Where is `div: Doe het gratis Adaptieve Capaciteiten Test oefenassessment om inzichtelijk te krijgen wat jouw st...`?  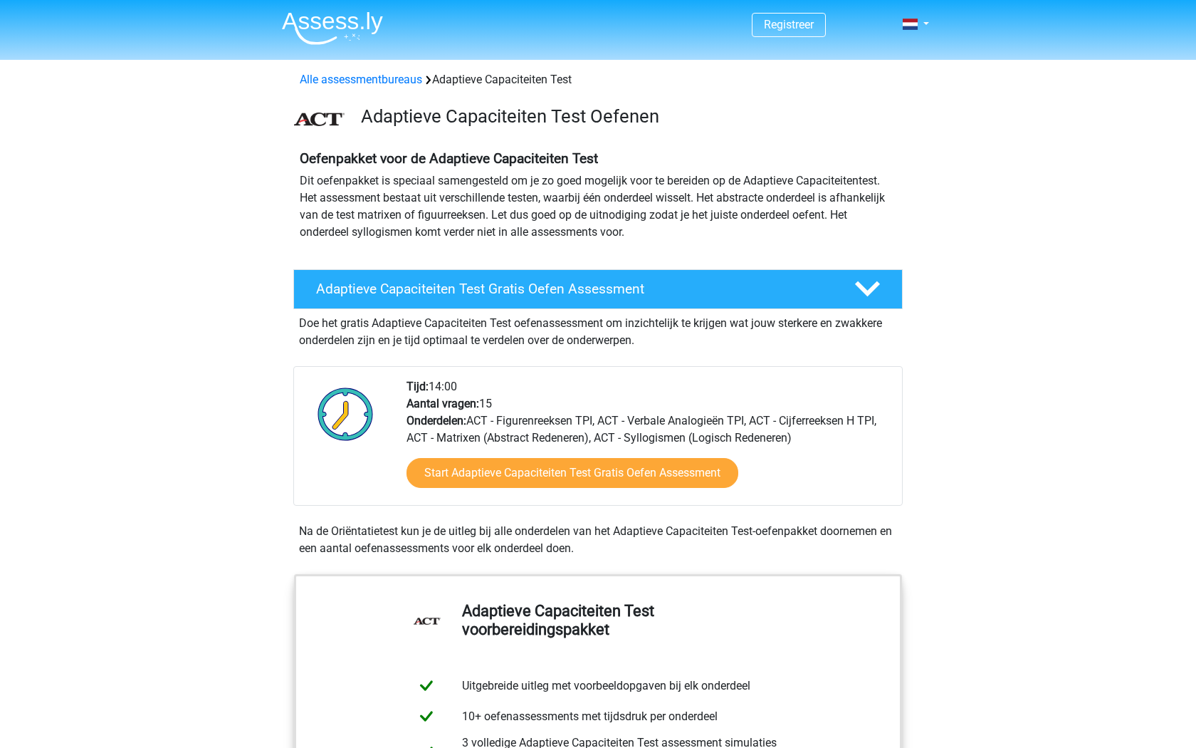
div: Doe het gratis Adaptieve Capaciteiten Test oefenassessment om inzichtelijk te krijgen wat jouw st... is located at coordinates (598, 329).